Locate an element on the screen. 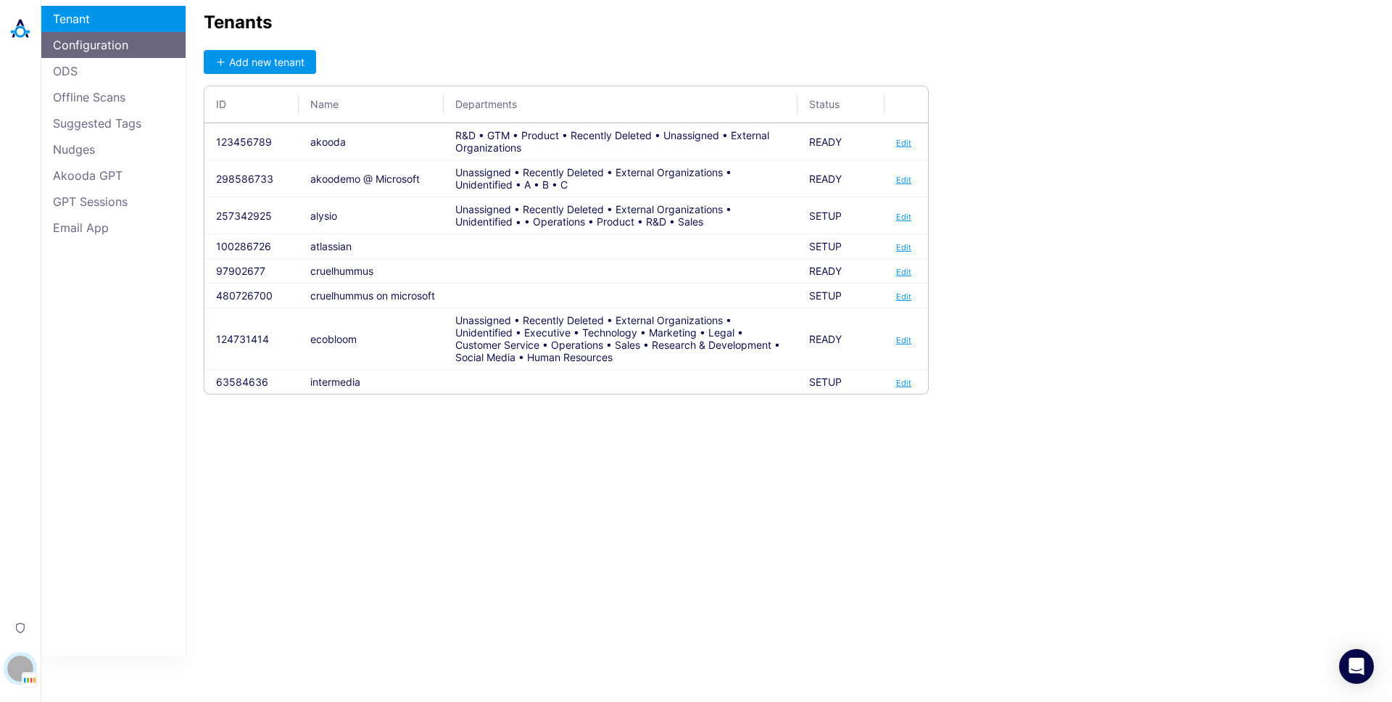 This screenshot has width=1392, height=702. button: 123456789 is located at coordinates (244, 141).